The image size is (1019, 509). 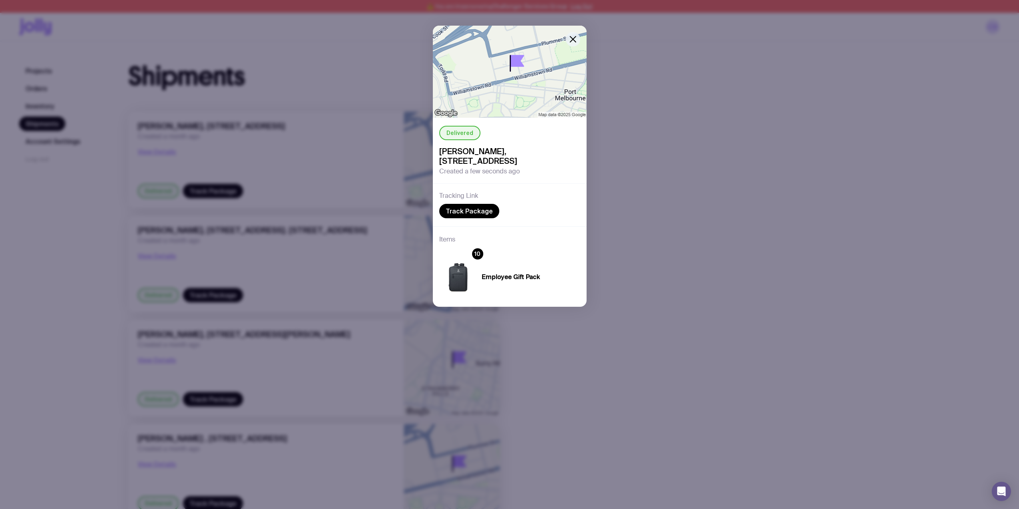 What do you see at coordinates (447, 240) in the screenshot?
I see `h3: Items` at bounding box center [447, 240].